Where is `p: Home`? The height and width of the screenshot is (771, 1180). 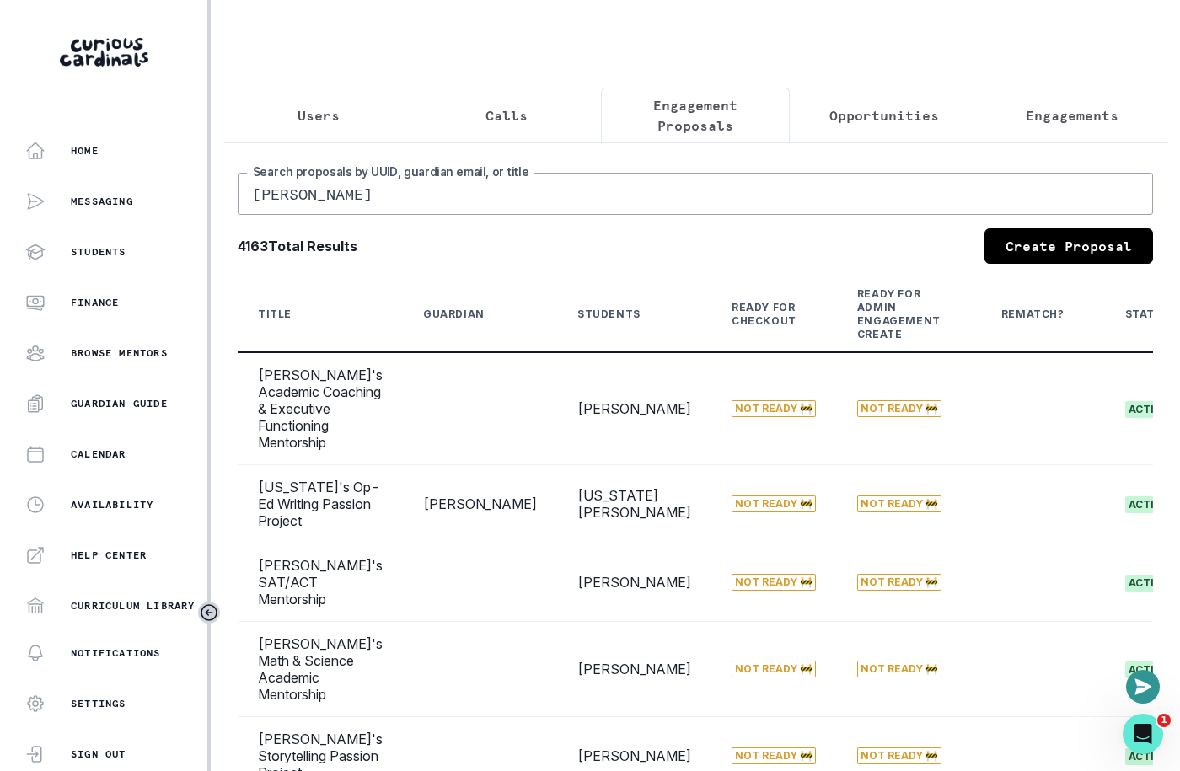 p: Home is located at coordinates (84, 151).